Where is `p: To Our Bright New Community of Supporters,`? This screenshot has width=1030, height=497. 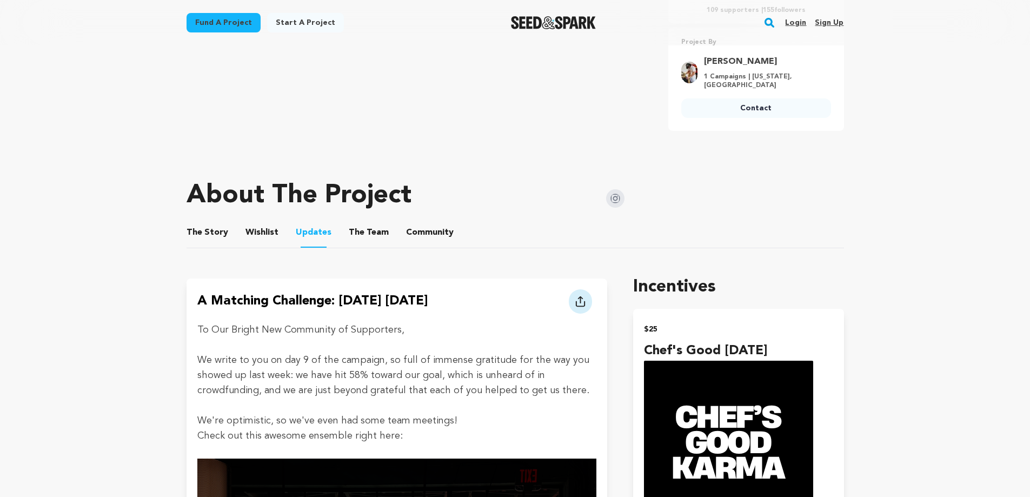 p: To Our Bright New Community of Supporters, is located at coordinates (397, 330).